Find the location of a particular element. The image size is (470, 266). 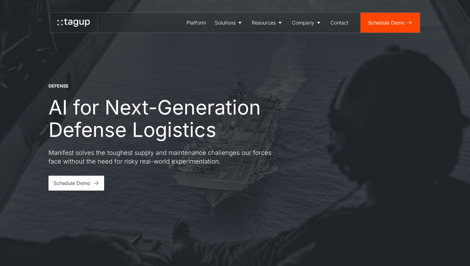

div: Company is located at coordinates (303, 23).